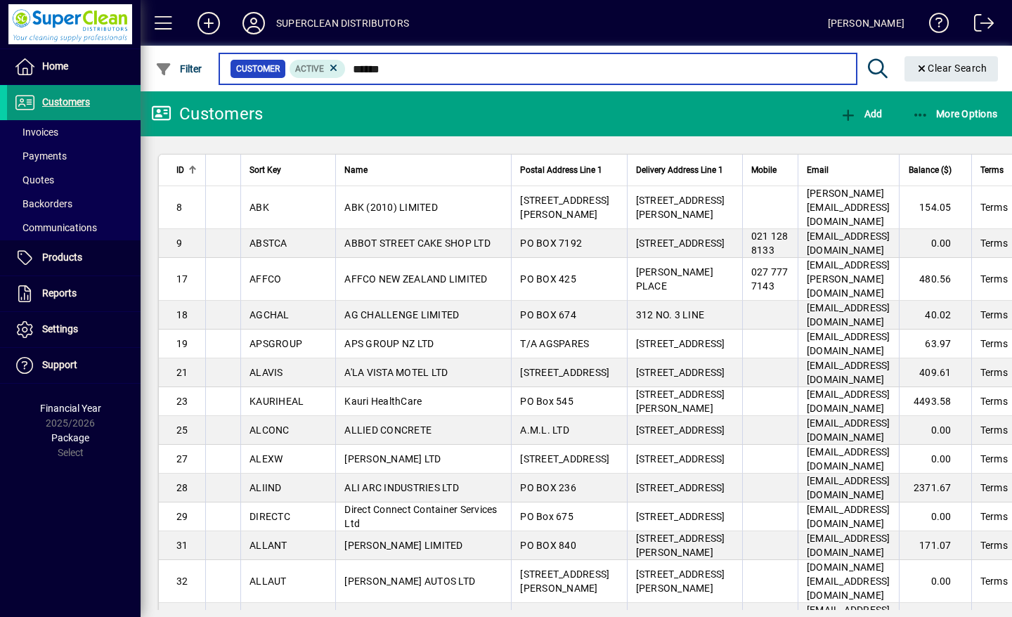  What do you see at coordinates (769, 243) in the screenshot?
I see `span: 021 128 8133` at bounding box center [769, 243].